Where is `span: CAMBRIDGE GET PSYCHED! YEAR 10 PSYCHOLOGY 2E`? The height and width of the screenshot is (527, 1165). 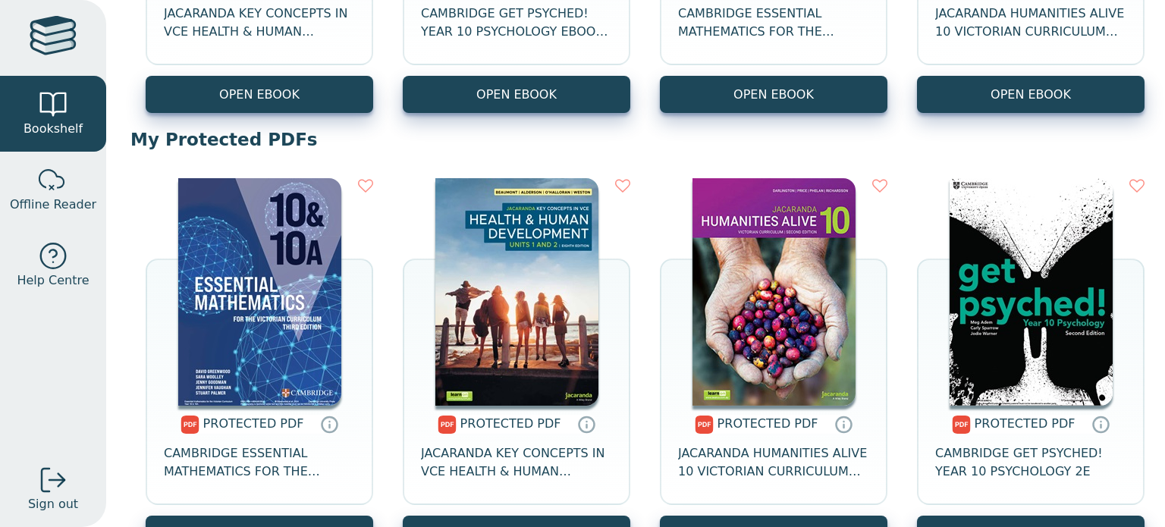 span: CAMBRIDGE GET PSYCHED! YEAR 10 PSYCHOLOGY 2E is located at coordinates (1030, 462).